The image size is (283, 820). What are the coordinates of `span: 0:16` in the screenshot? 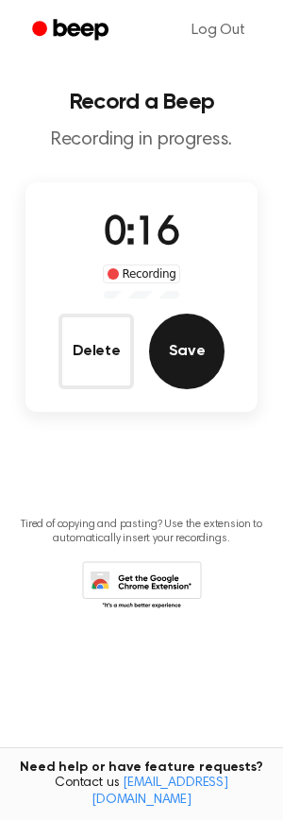 It's located at (142, 234).